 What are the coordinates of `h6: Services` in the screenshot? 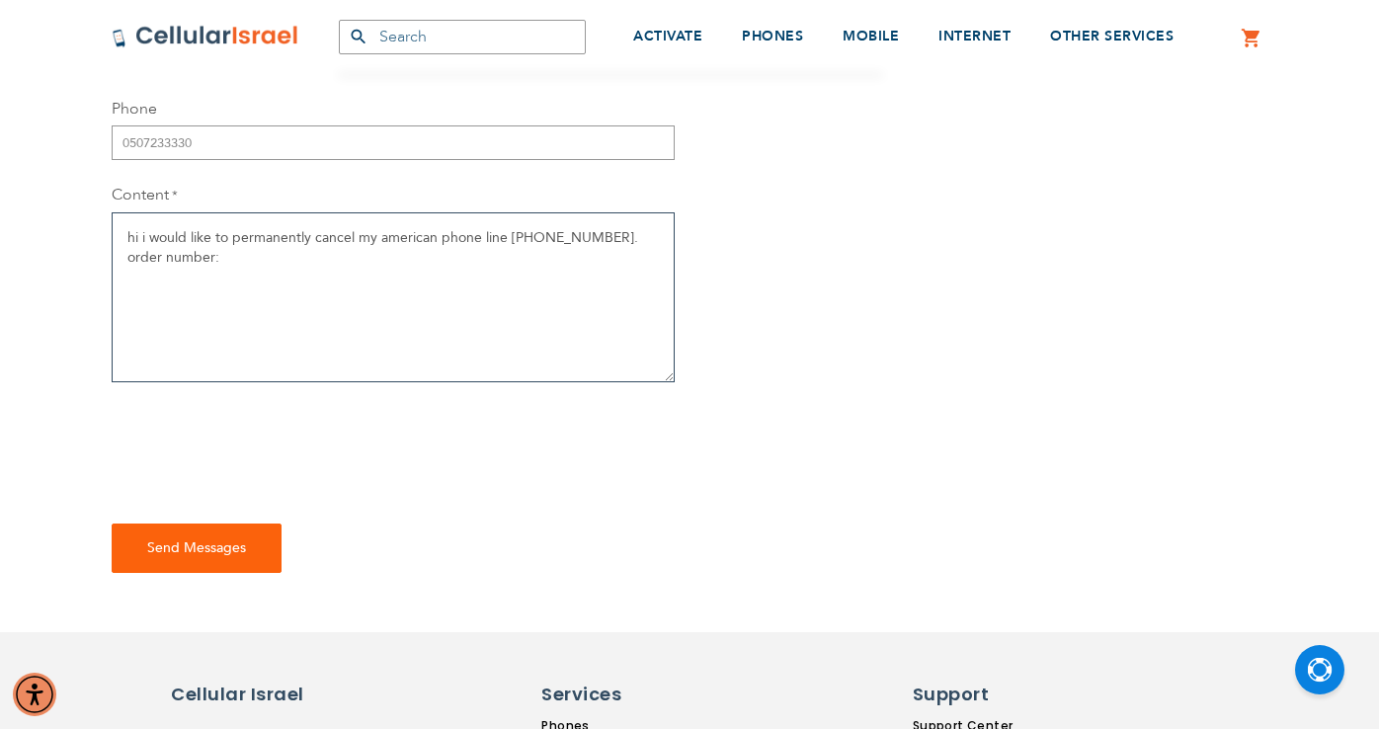 It's located at (625, 694).